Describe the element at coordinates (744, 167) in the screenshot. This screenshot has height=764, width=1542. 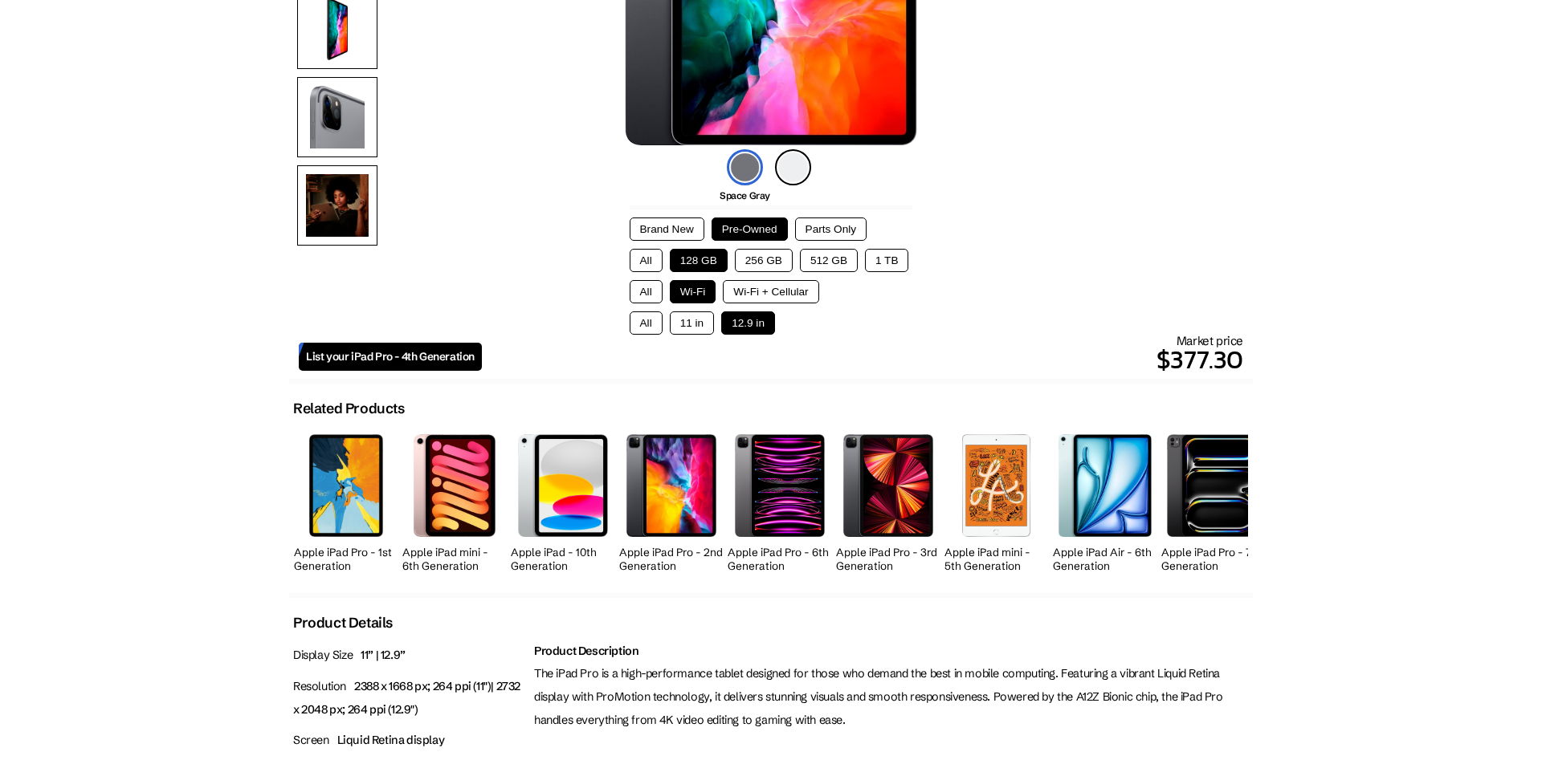
I see `img: space-gray-icon` at that location.